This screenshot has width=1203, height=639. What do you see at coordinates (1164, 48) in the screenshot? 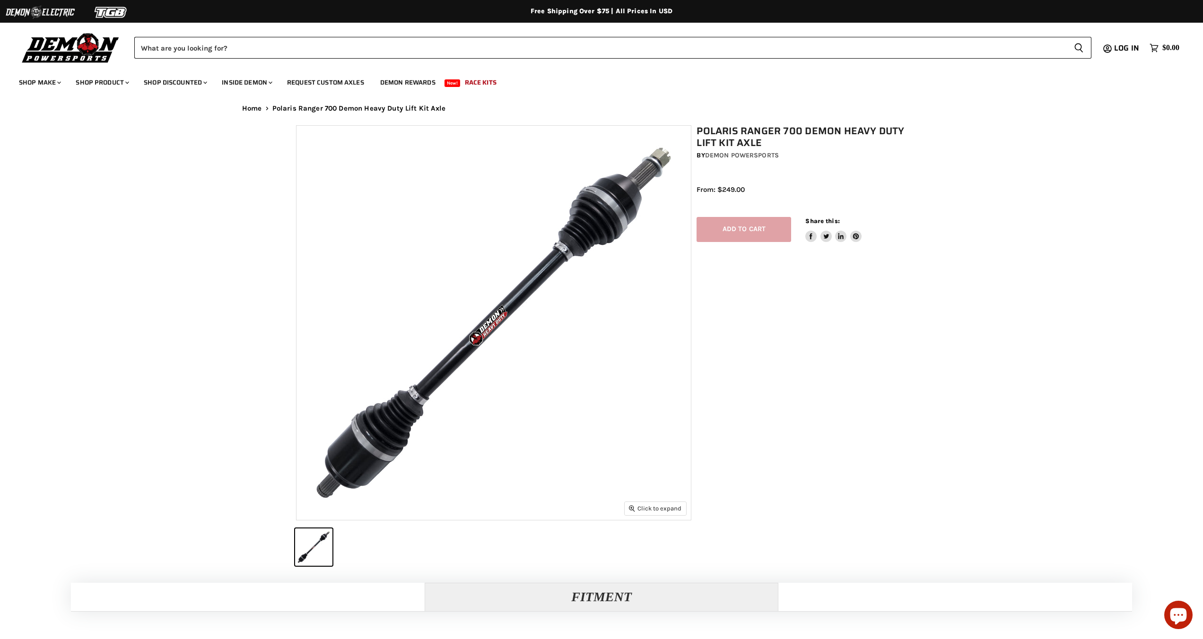
I see `a: $0.00` at bounding box center [1164, 48].